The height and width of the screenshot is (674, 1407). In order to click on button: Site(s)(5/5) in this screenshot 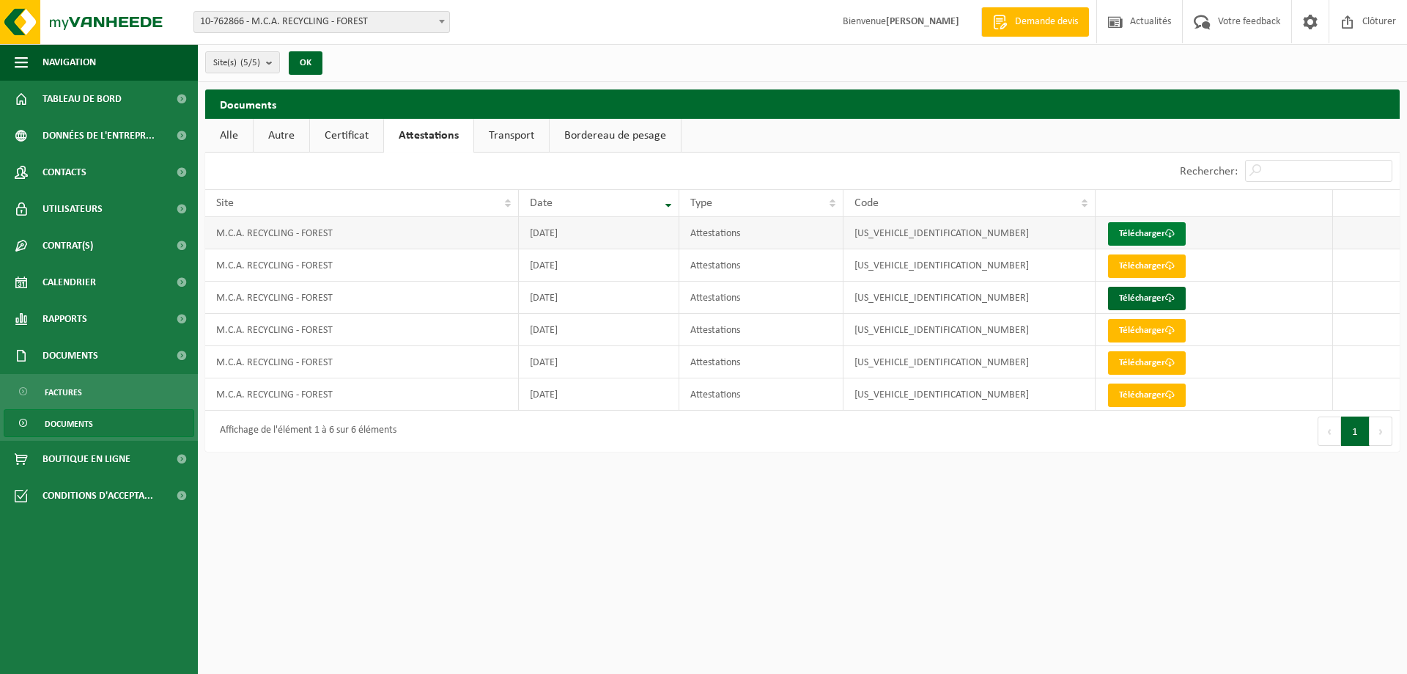, I will do `click(243, 62)`.